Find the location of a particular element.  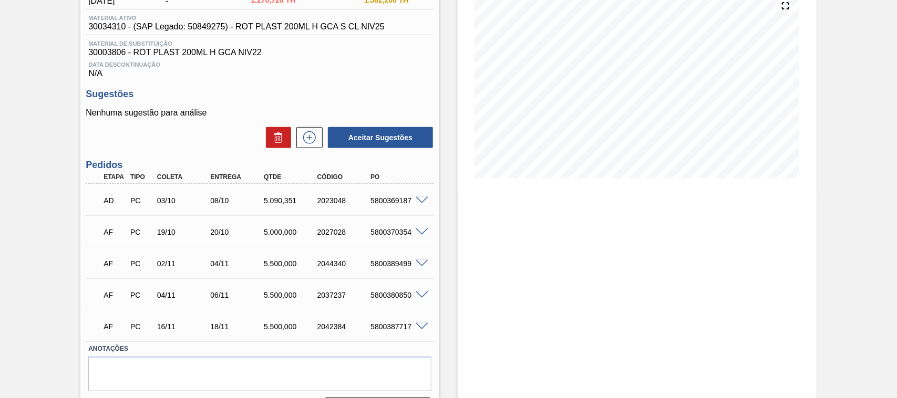

div: Código is located at coordinates (344, 177).